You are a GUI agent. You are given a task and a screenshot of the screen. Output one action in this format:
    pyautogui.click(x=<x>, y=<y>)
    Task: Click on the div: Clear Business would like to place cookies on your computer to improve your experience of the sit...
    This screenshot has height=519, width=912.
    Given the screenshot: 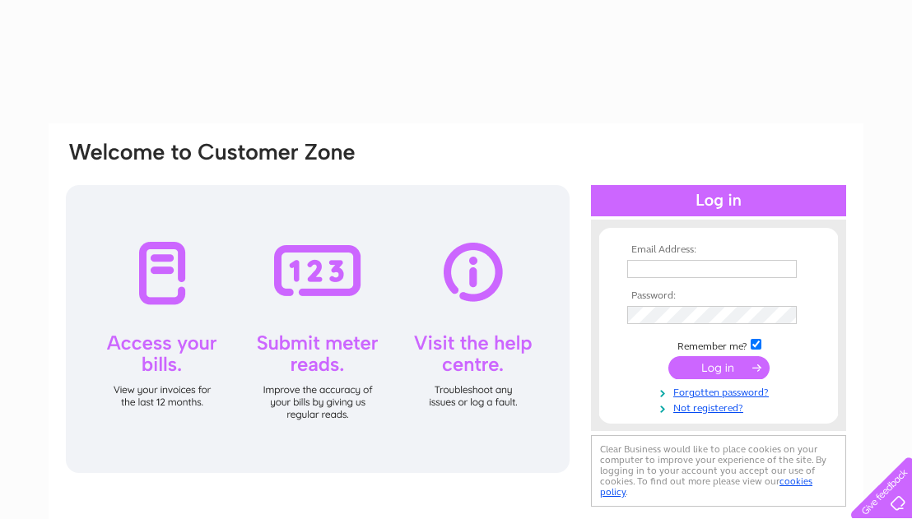 What is the action you would take?
    pyautogui.click(x=719, y=471)
    